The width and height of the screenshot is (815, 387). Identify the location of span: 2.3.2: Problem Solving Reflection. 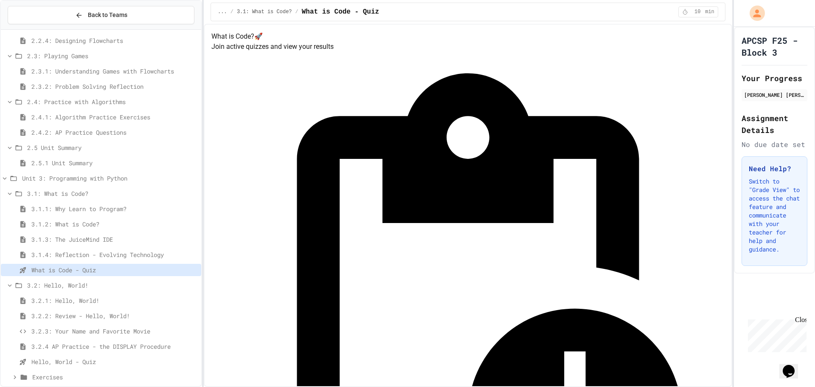
(115, 86).